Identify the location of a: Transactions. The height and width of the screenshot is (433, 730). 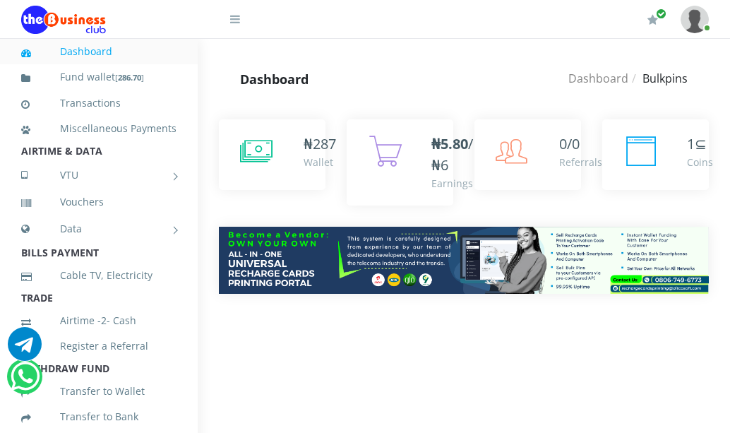
(99, 103).